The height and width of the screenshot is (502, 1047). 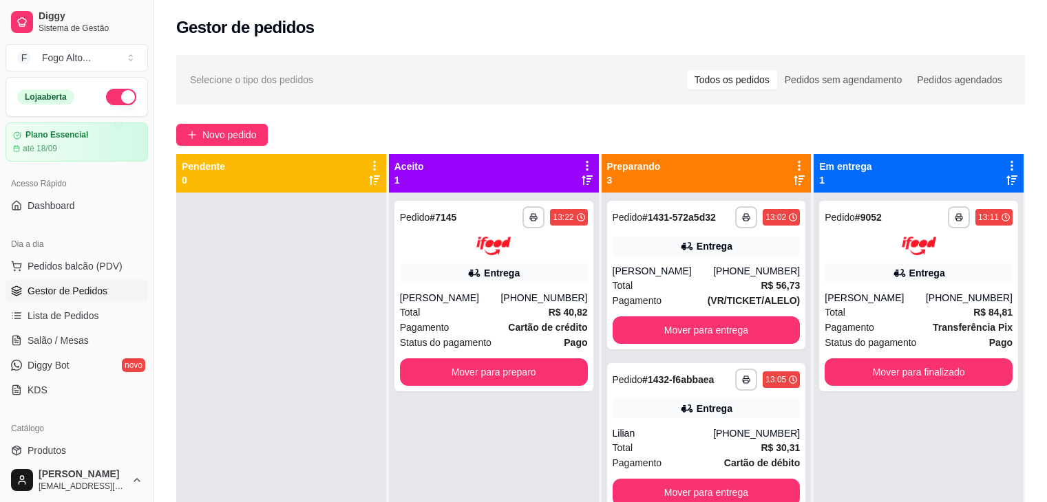 I want to click on div: Todos os pedidos, so click(x=732, y=80).